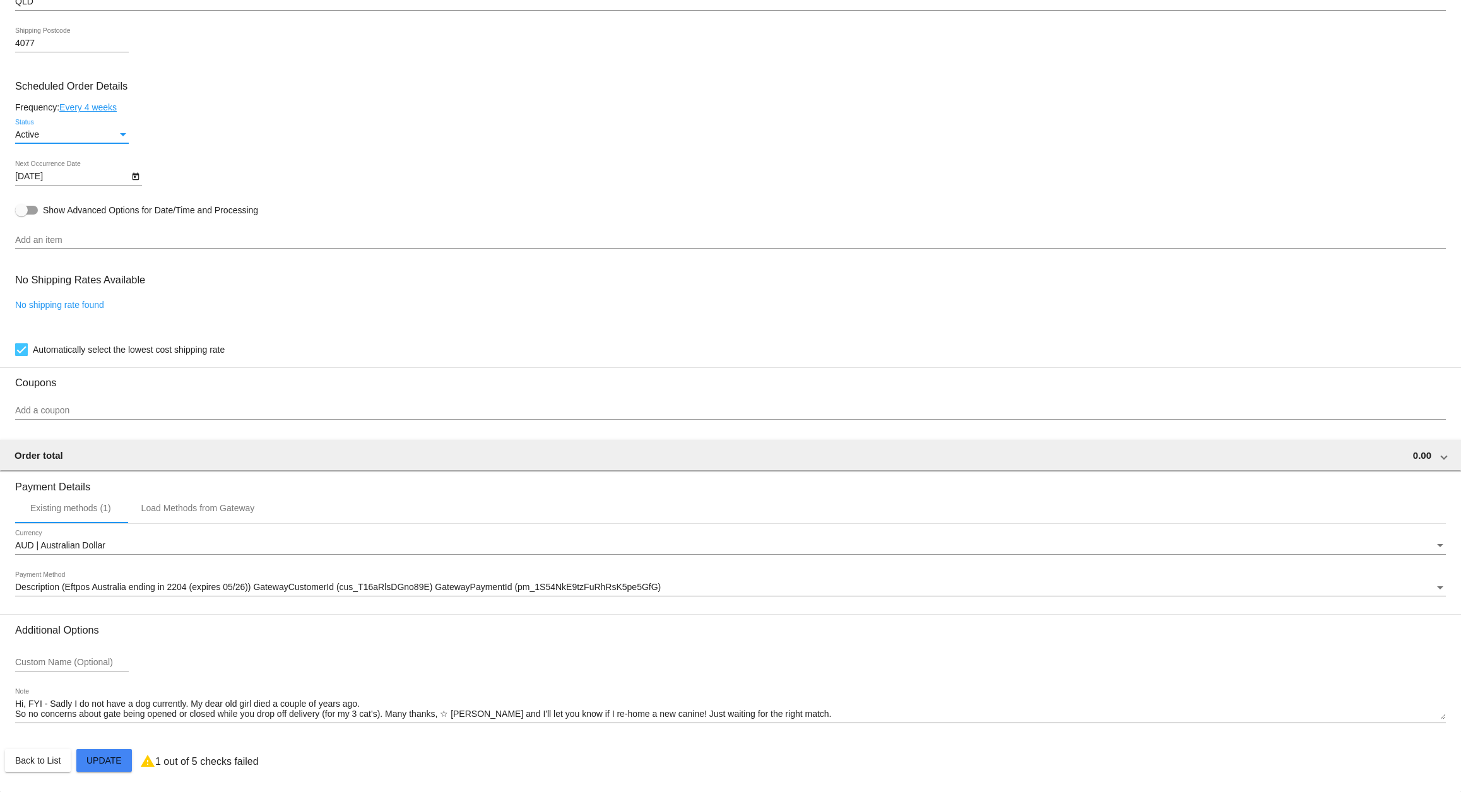 The image size is (1461, 792). I want to click on span: 0.00, so click(1421, 455).